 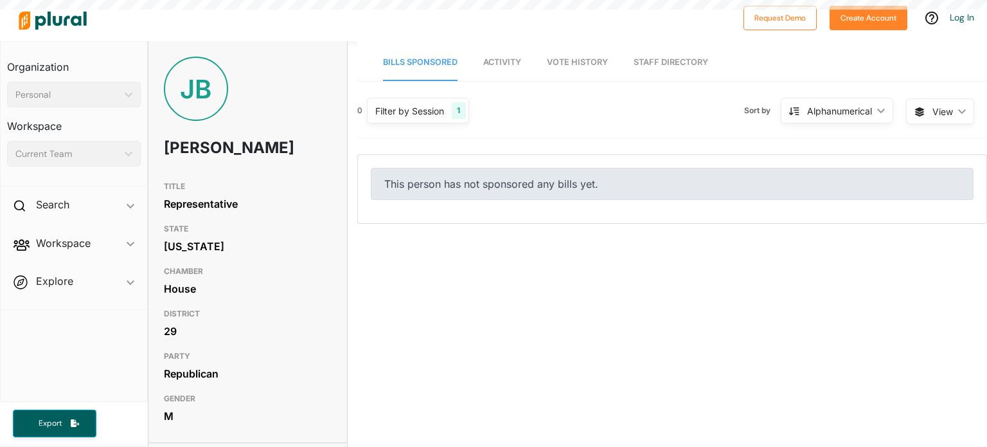 What do you see at coordinates (248, 373) in the screenshot?
I see `div: Republican` at bounding box center [248, 373].